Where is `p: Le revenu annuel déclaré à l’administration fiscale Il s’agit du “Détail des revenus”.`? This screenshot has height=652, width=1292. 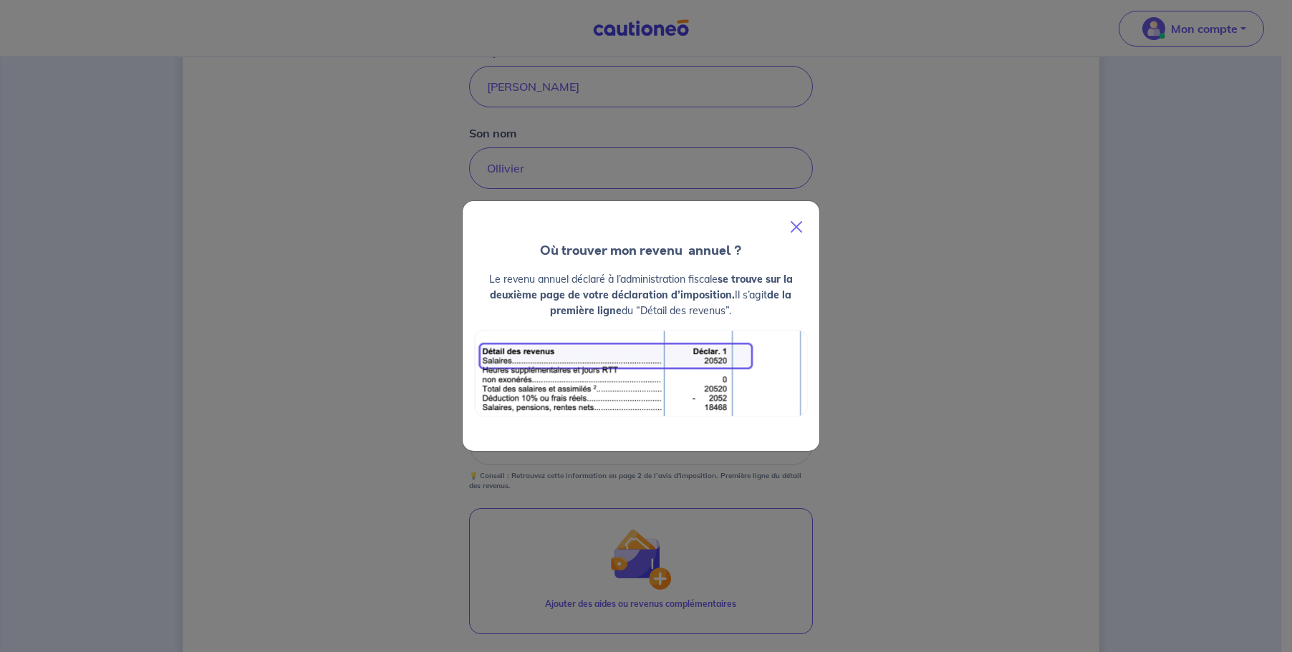
p: Le revenu annuel déclaré à l’administration fiscale Il s’agit du “Détail des revenus”. is located at coordinates (641, 295).